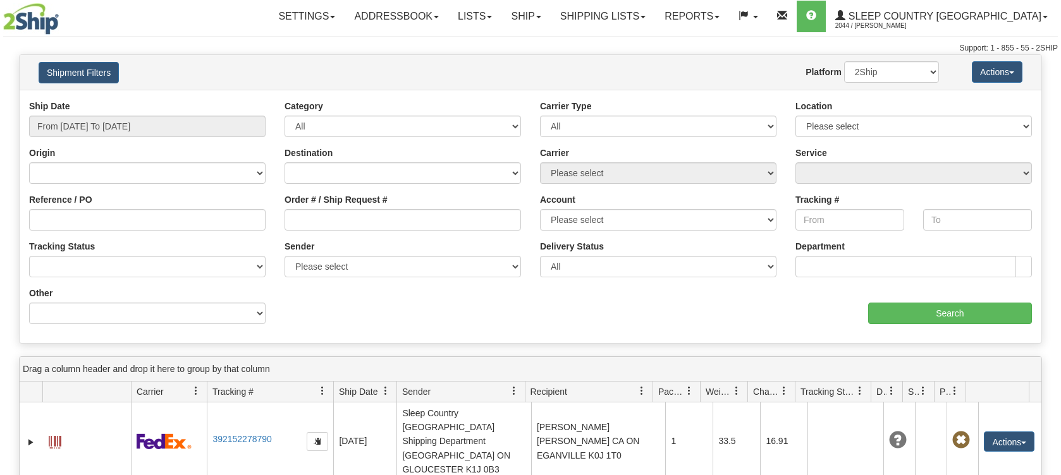 The width and height of the screenshot is (1061, 475). What do you see at coordinates (891, 391) in the screenshot?
I see `a: Delivery Status filter column settings` at bounding box center [891, 391].